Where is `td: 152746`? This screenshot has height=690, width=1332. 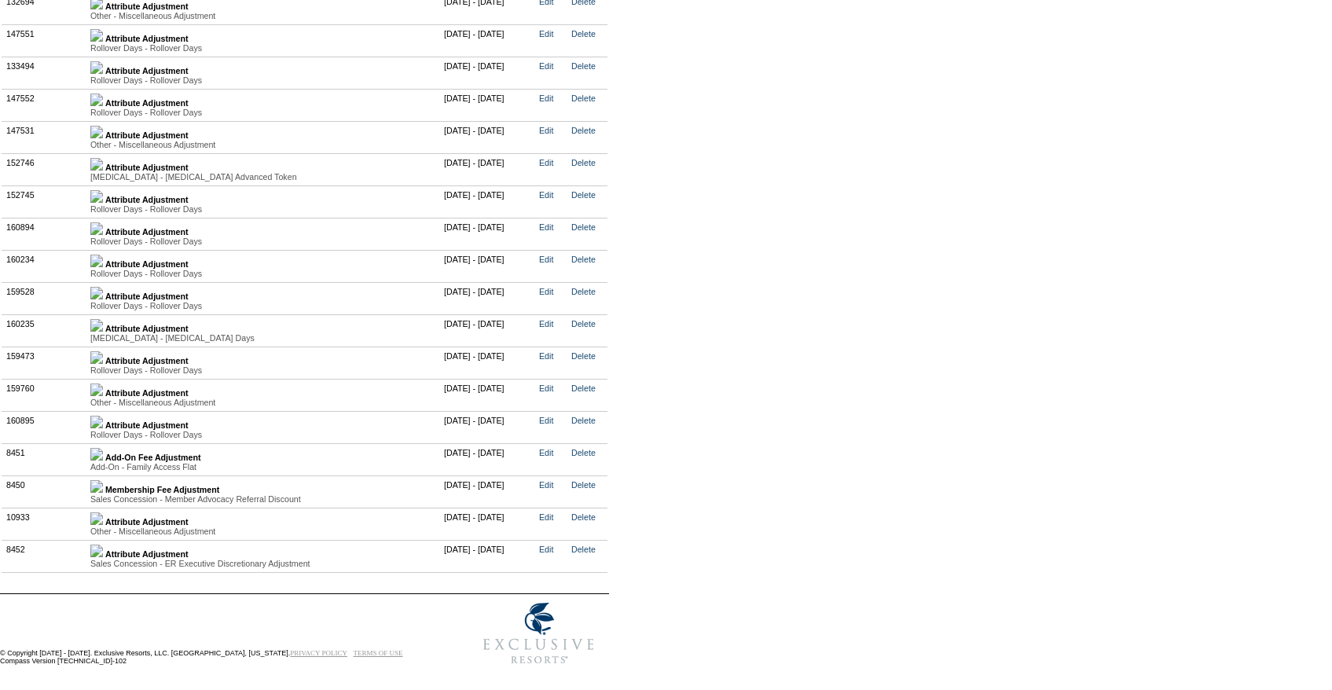
td: 152746 is located at coordinates (44, 169).